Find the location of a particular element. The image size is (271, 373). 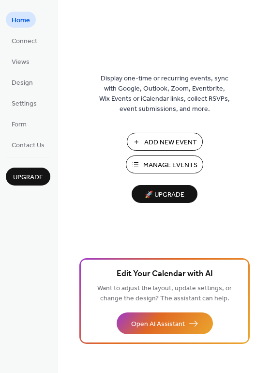

a: Connect is located at coordinates (24, 40).